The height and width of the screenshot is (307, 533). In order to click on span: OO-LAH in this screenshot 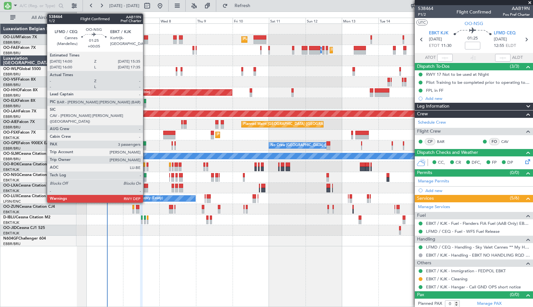, I will do `click(11, 112)`.